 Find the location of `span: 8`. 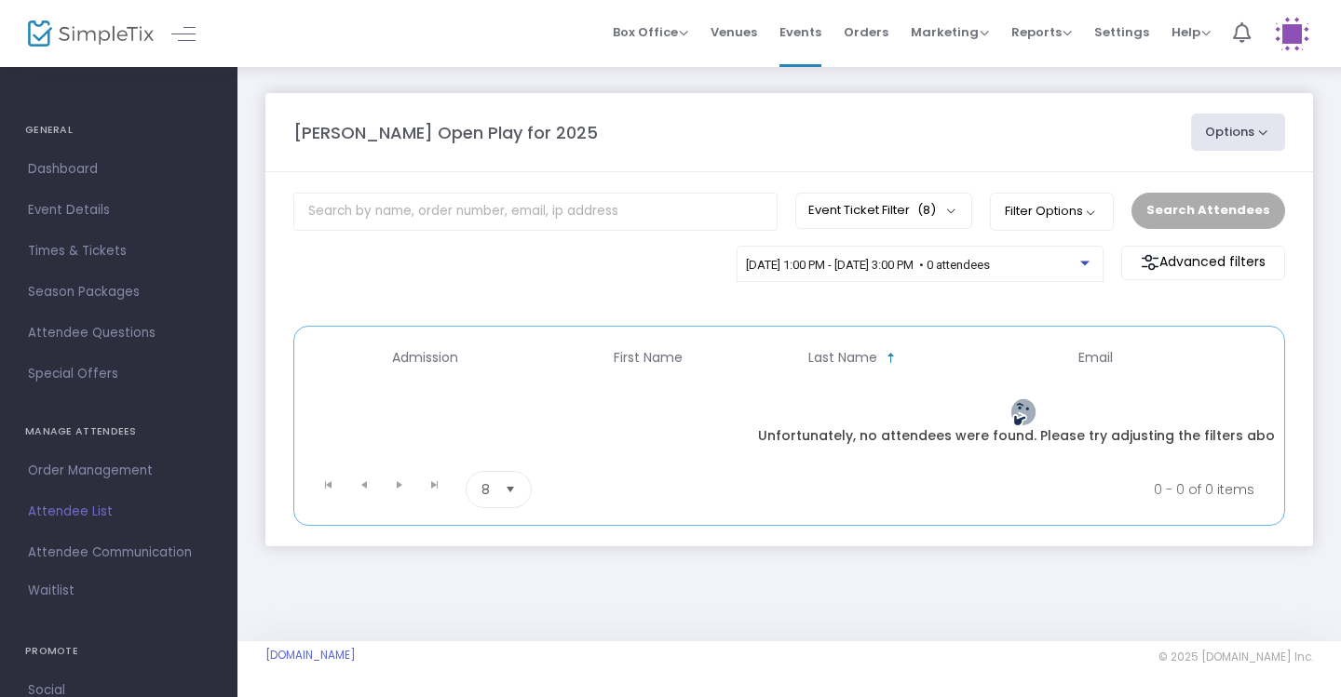

span: 8 is located at coordinates (485, 490).